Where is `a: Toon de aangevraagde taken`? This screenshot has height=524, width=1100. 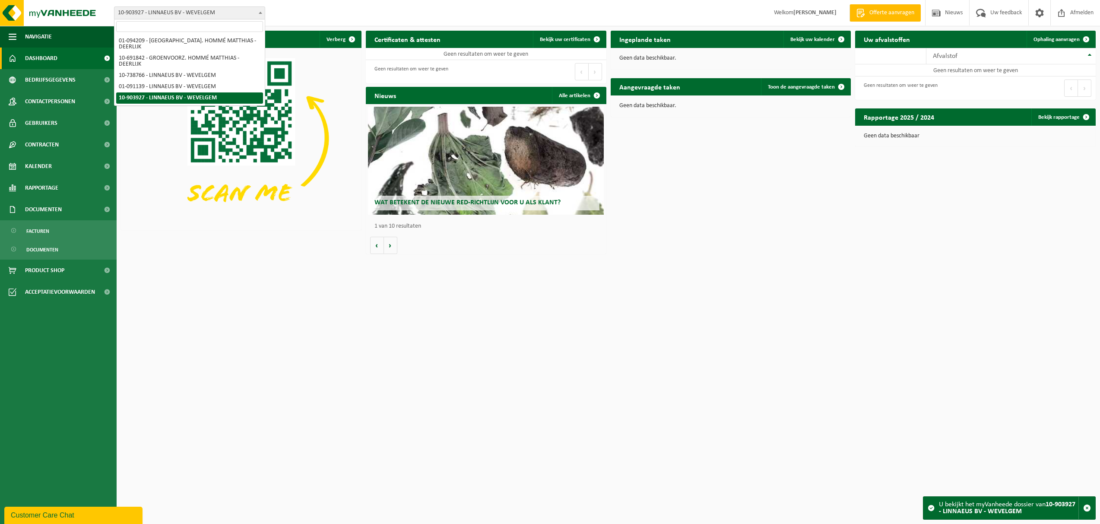 a: Toon de aangevraagde taken is located at coordinates (805, 87).